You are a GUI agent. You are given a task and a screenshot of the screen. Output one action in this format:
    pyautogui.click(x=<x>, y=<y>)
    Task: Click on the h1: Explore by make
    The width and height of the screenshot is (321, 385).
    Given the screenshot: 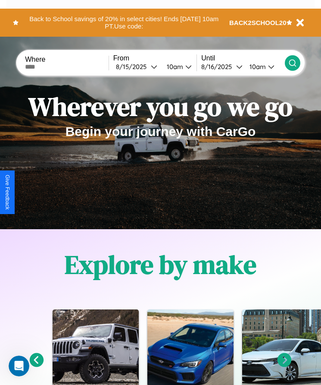 What is the action you would take?
    pyautogui.click(x=160, y=264)
    